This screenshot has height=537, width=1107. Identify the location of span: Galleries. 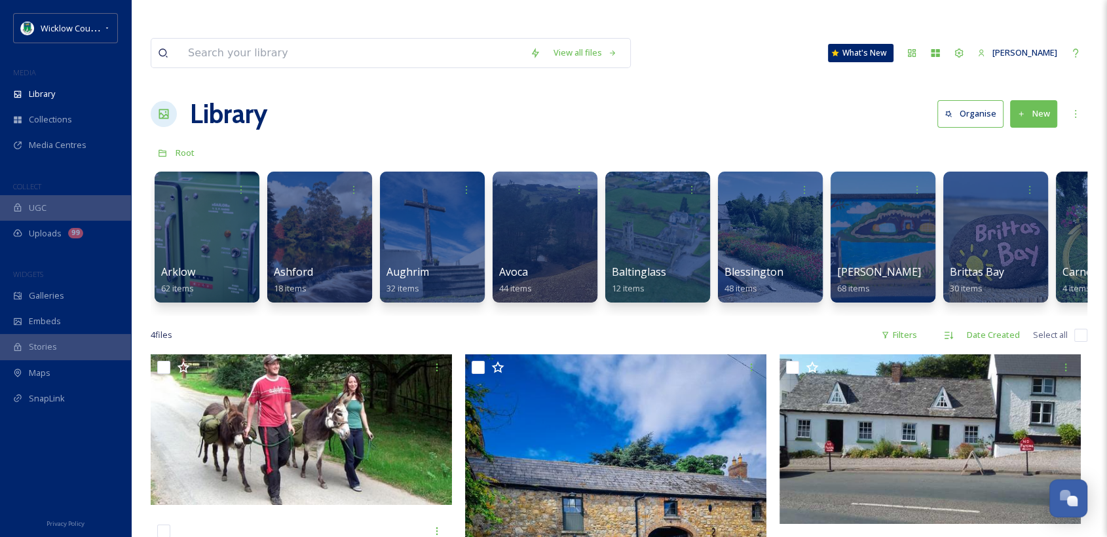
(47, 295).